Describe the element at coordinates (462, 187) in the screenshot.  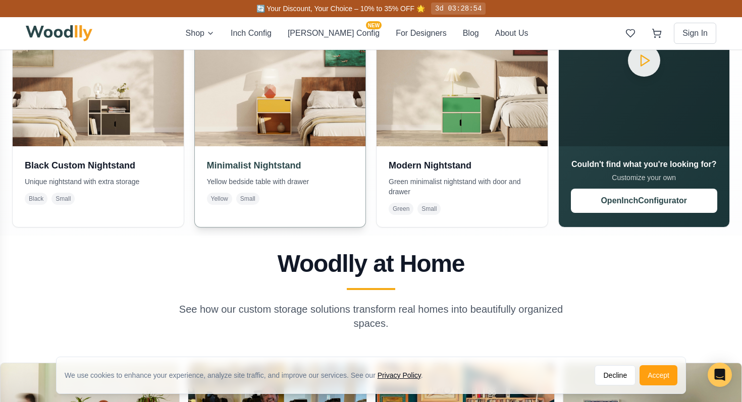
I see `p: Green minimalist nightstand with door and drawer` at that location.